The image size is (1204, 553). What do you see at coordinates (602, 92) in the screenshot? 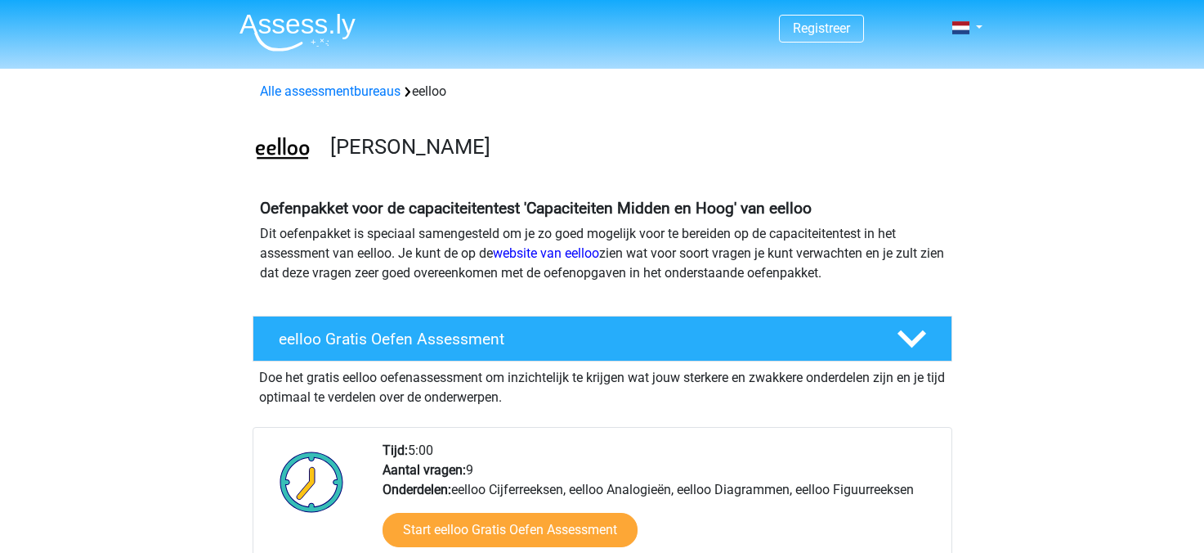
I see `div: eelloo` at bounding box center [602, 92].